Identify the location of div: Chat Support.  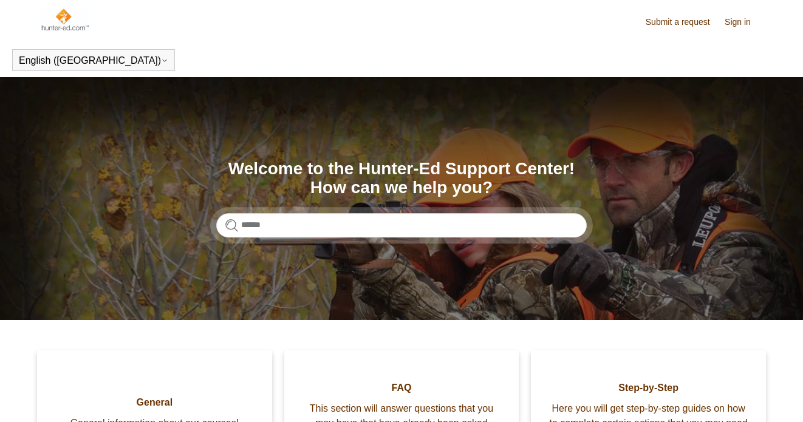
(759, 397).